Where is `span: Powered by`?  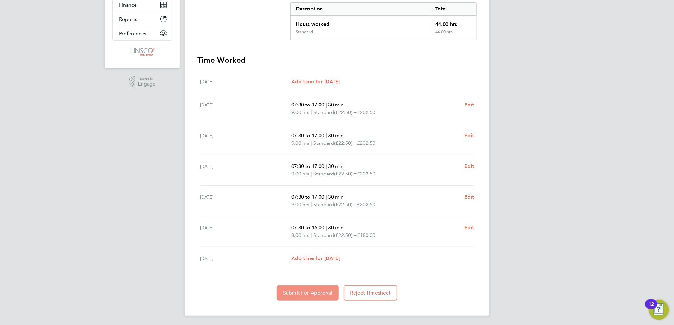 span: Powered by is located at coordinates (147, 79).